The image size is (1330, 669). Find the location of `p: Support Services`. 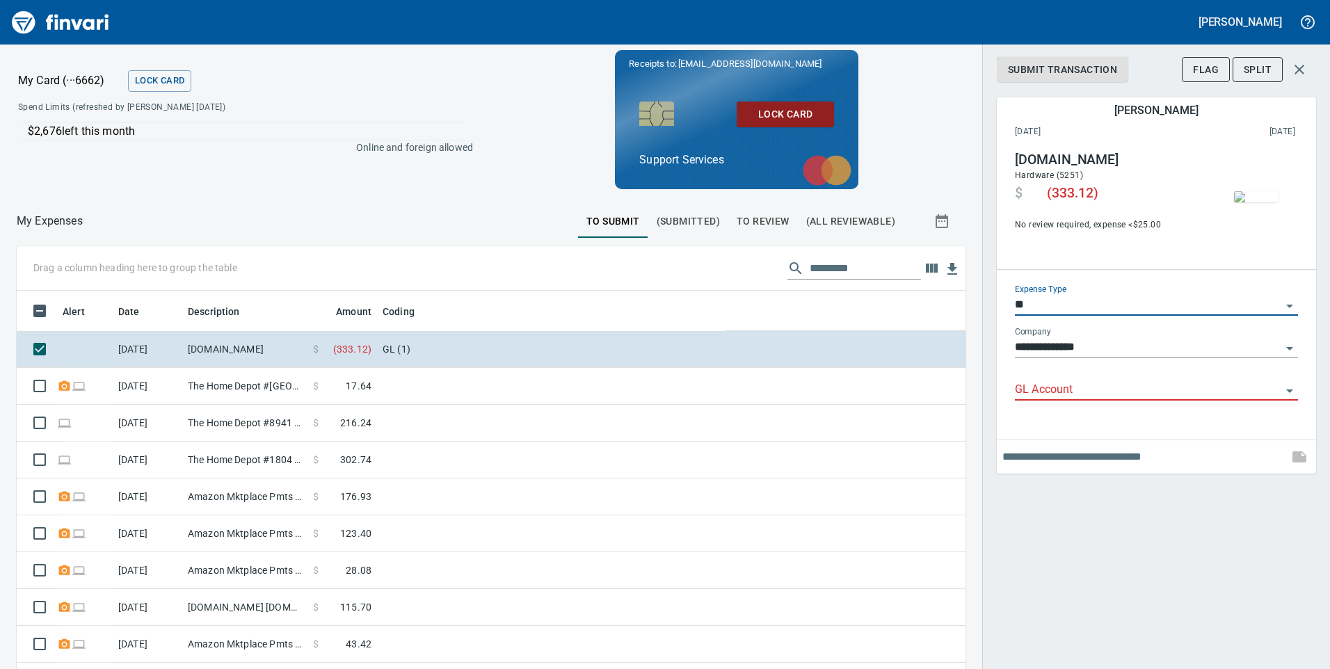

p: Support Services is located at coordinates (737, 160).